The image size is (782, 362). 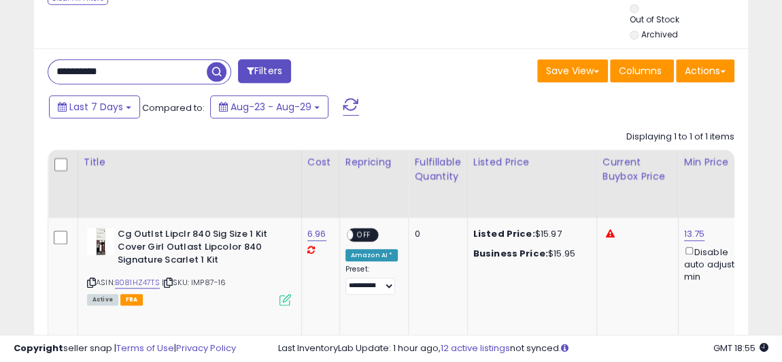 I want to click on div: Preset:, so click(x=372, y=279).